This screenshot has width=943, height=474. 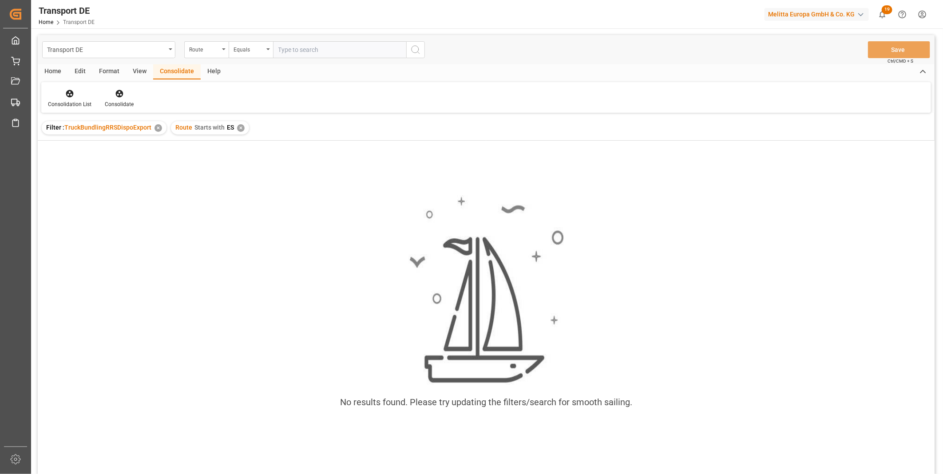 I want to click on div: Format, so click(x=109, y=72).